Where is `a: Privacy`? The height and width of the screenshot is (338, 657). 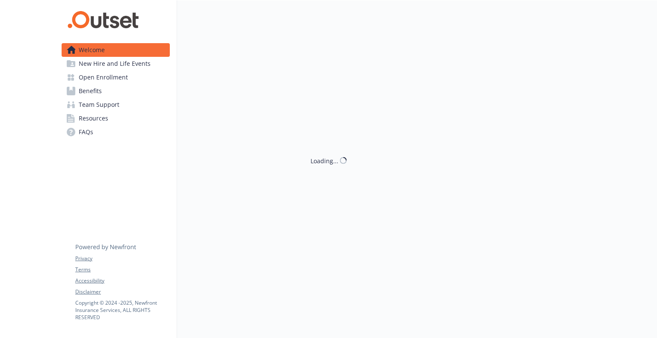 a: Privacy is located at coordinates (122, 259).